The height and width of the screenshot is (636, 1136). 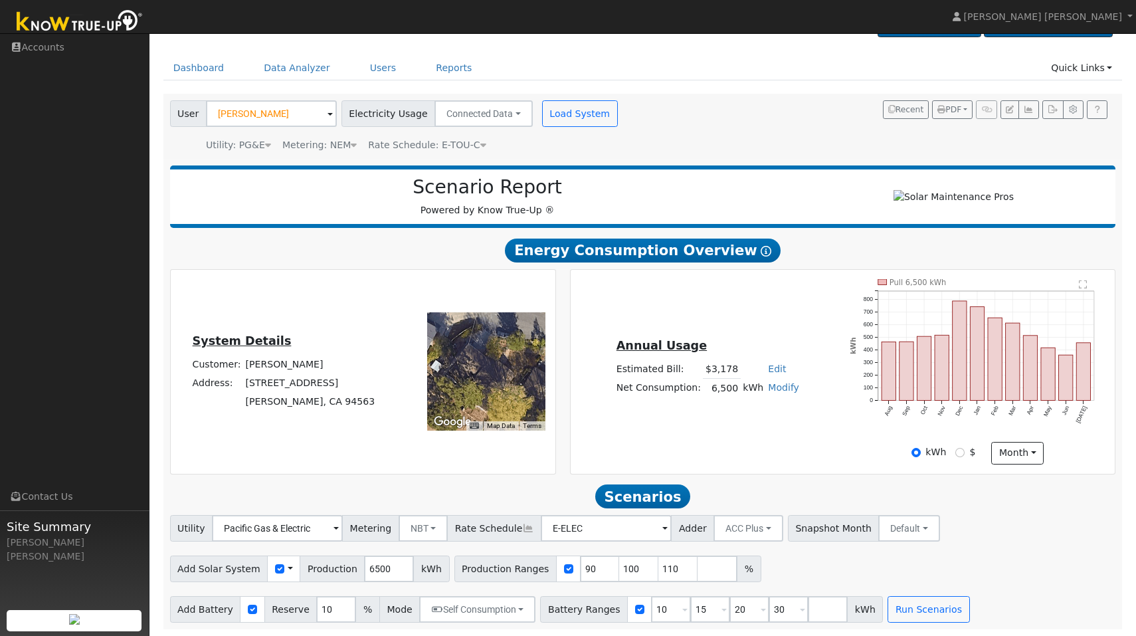 What do you see at coordinates (868, 349) in the screenshot?
I see `text: 400` at bounding box center [868, 349].